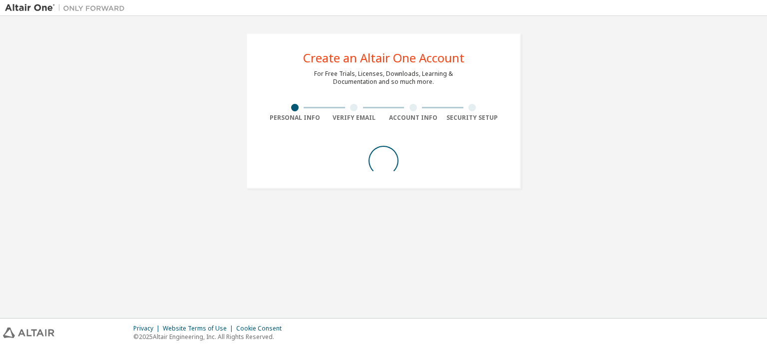 This screenshot has height=347, width=767. I want to click on div: Verify Email, so click(354, 118).